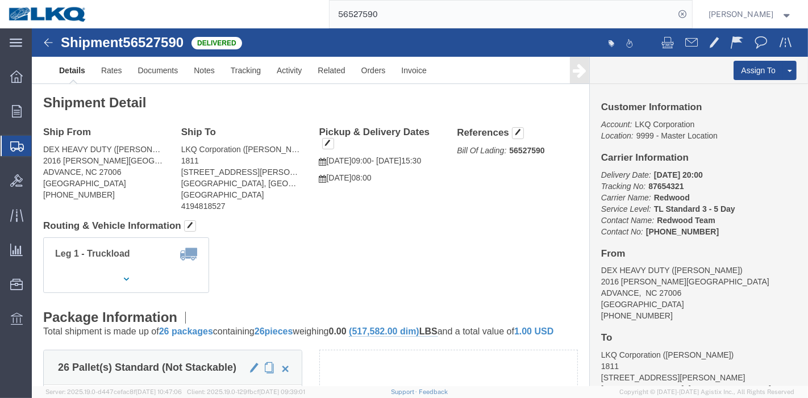  Describe the element at coordinates (114, 392) in the screenshot. I see `span: Server: 2025.19.0-d447cefac8f` at that location.